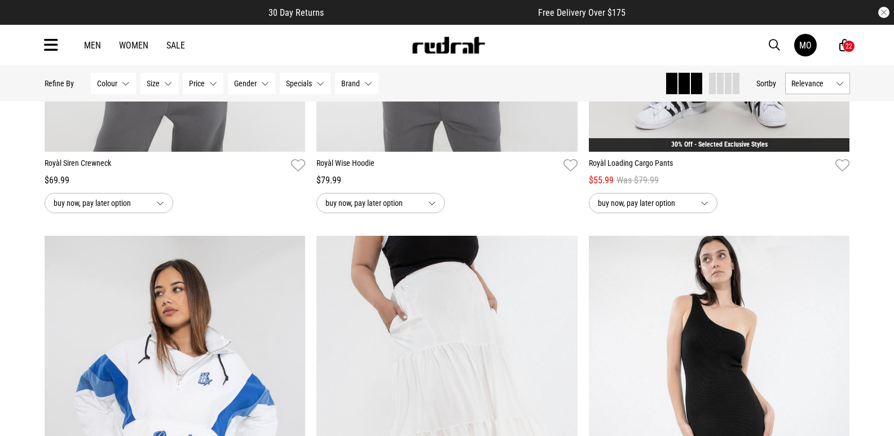  What do you see at coordinates (766, 83) in the screenshot?
I see `button: Sortby` at bounding box center [766, 83].